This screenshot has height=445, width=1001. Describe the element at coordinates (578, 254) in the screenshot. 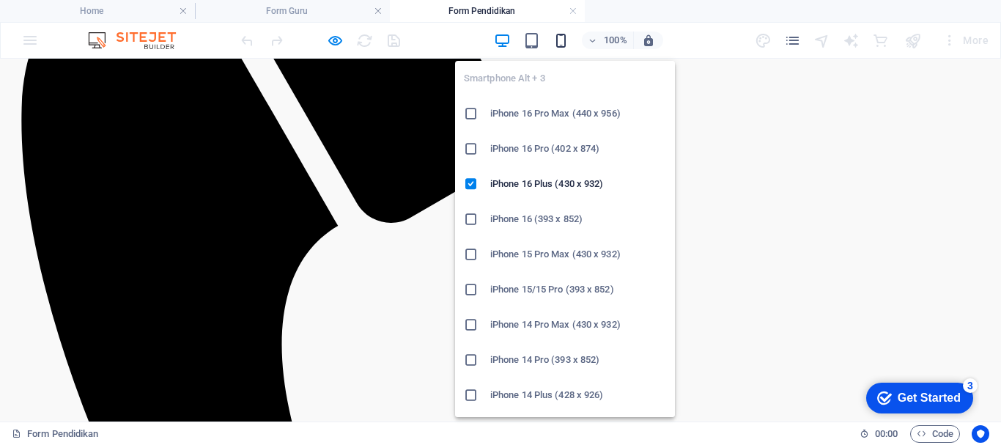

I see `h6: iPhone 15 Pro Max (430 x 932)` at that location.